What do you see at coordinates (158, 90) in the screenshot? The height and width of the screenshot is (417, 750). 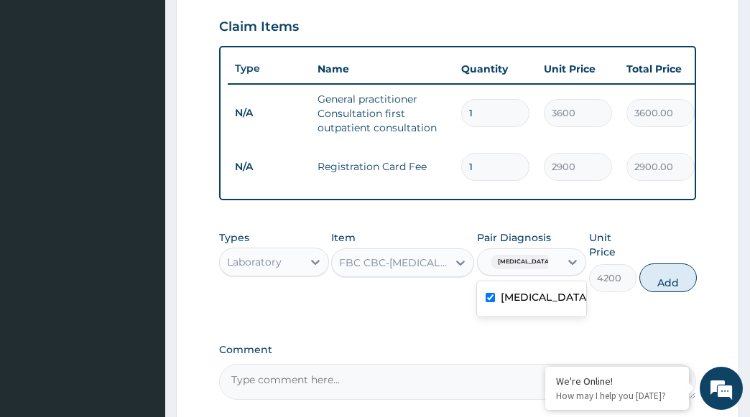 I see `div: Chat with us now` at bounding box center [158, 90].